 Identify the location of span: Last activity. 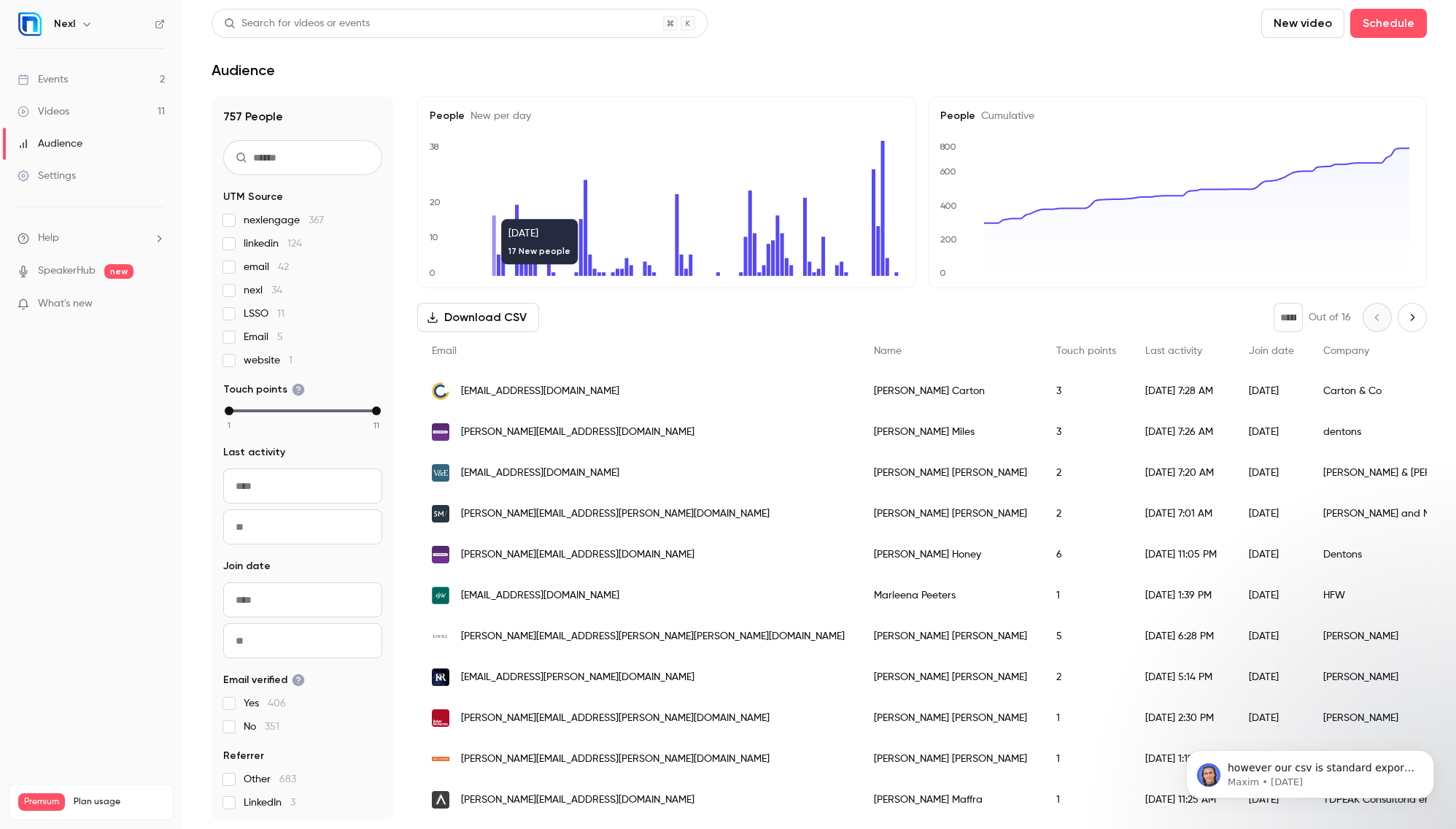
(254, 452).